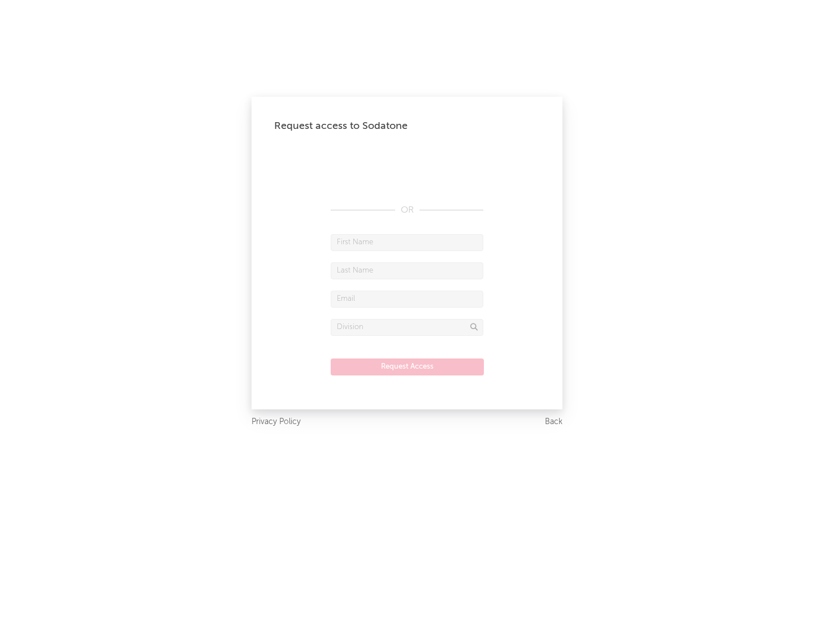  Describe the element at coordinates (407, 242) in the screenshot. I see `input: First Name` at that location.